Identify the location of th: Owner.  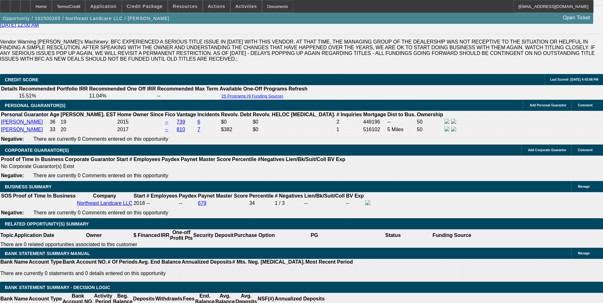
(94, 236).